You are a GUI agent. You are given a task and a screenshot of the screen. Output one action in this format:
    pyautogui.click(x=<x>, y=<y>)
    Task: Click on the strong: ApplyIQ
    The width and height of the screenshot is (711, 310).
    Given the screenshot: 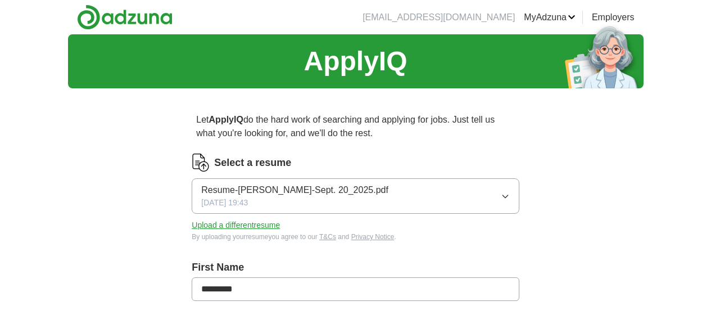 What is the action you would take?
    pyautogui.click(x=226, y=119)
    